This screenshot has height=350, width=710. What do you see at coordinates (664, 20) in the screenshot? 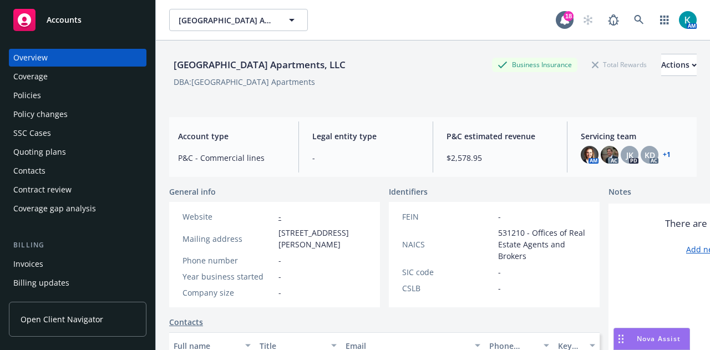
I see `a: Switch app` at bounding box center [664, 20].